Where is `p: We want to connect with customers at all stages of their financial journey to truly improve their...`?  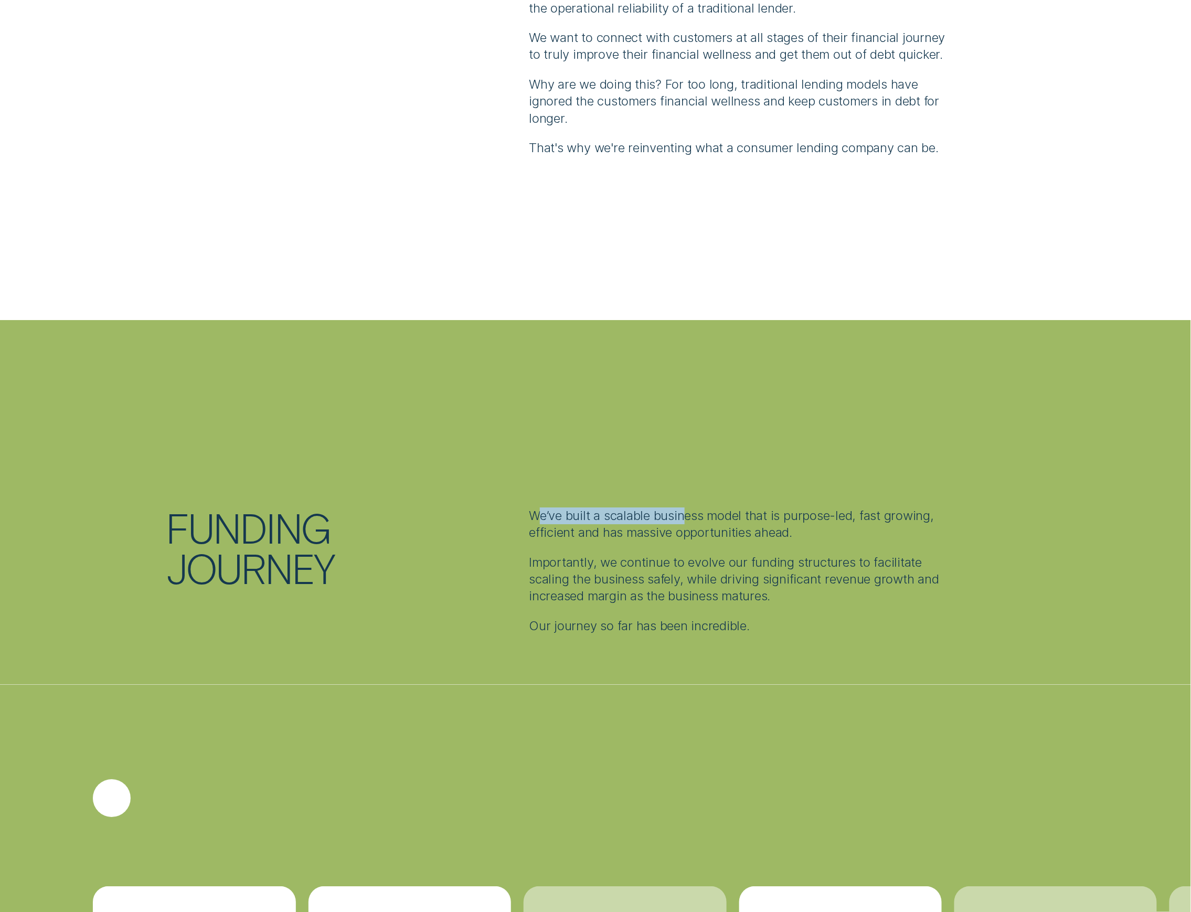 p: We want to connect with customers at all stages of their financial journey to truly improve their... is located at coordinates (740, 46).